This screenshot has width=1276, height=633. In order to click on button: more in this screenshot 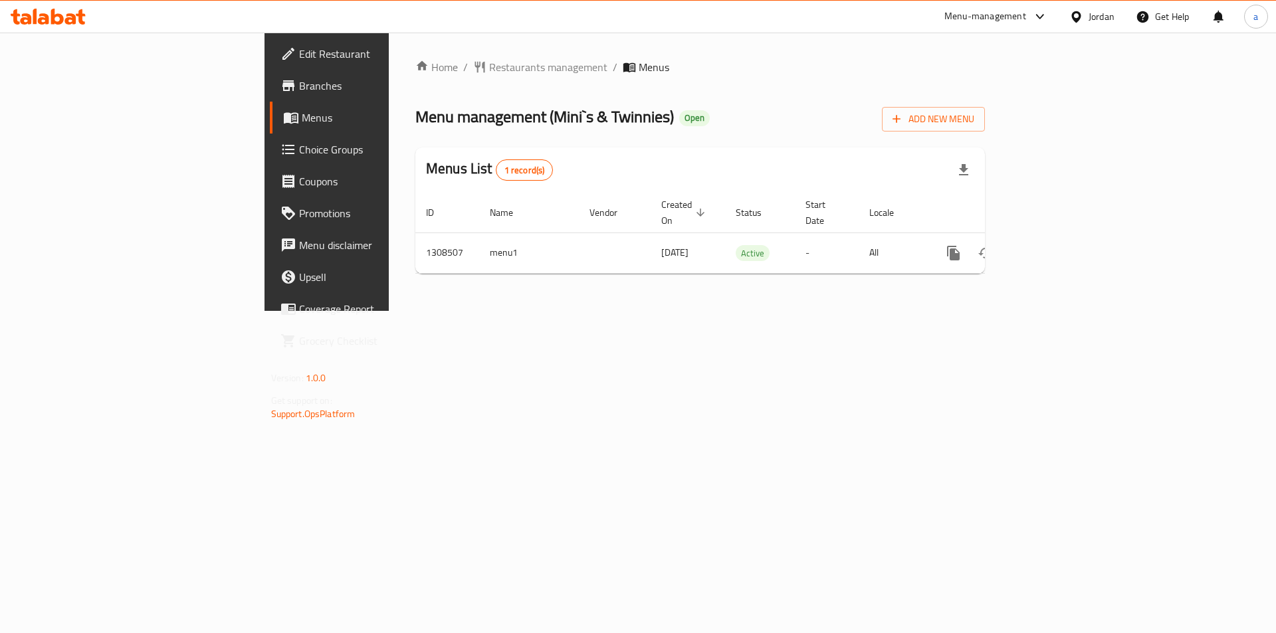, I will do `click(954, 253)`.